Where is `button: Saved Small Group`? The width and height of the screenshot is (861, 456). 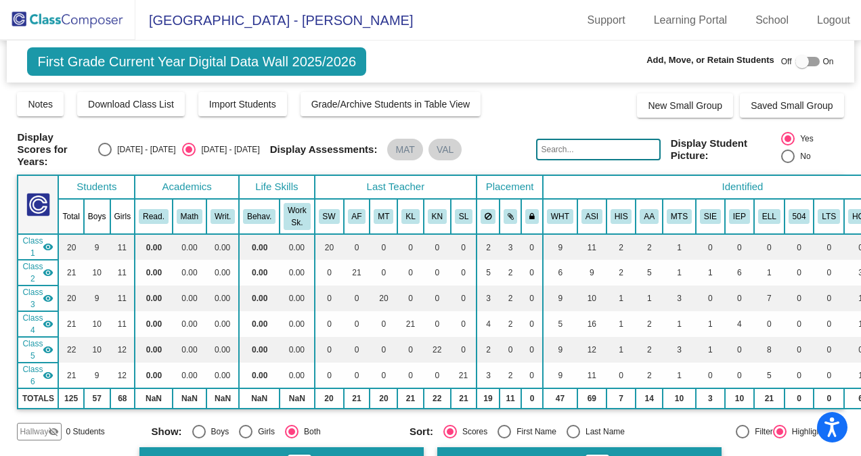 button: Saved Small Group is located at coordinates (792, 106).